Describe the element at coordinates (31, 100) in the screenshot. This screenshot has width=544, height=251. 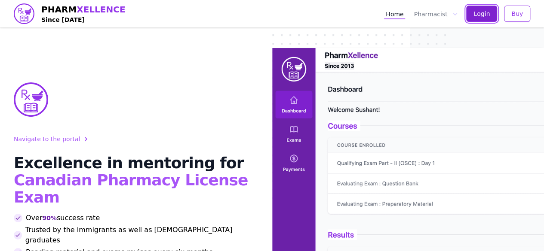
I see `img: PharmXellence Logo` at that location.